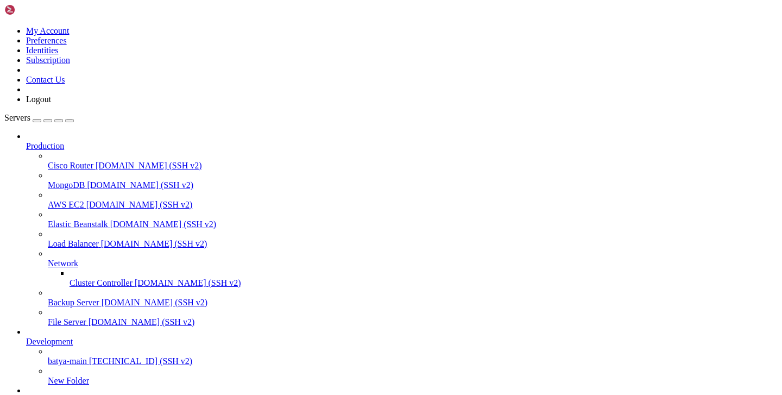 This screenshot has height=395, width=782. Describe the element at coordinates (412, 376) in the screenshot. I see `li: New Folder` at that location.